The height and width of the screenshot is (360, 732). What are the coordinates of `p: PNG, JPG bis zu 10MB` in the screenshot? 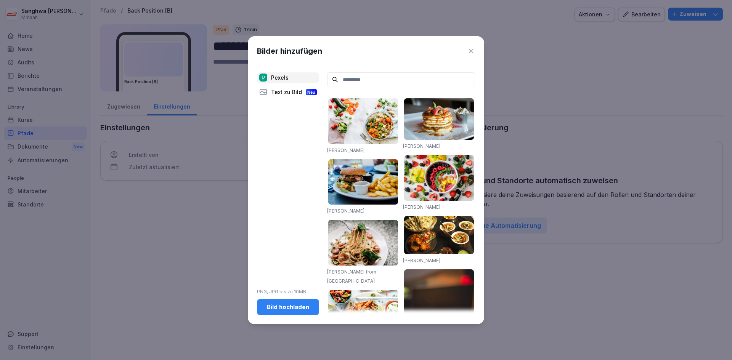 It's located at (288, 292).